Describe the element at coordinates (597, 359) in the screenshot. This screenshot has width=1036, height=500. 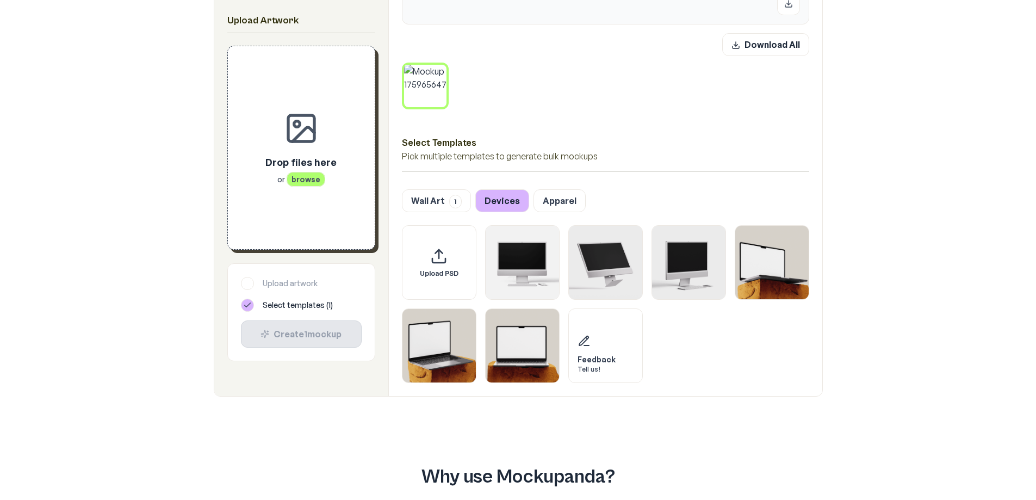
I see `div: Feedback` at that location.